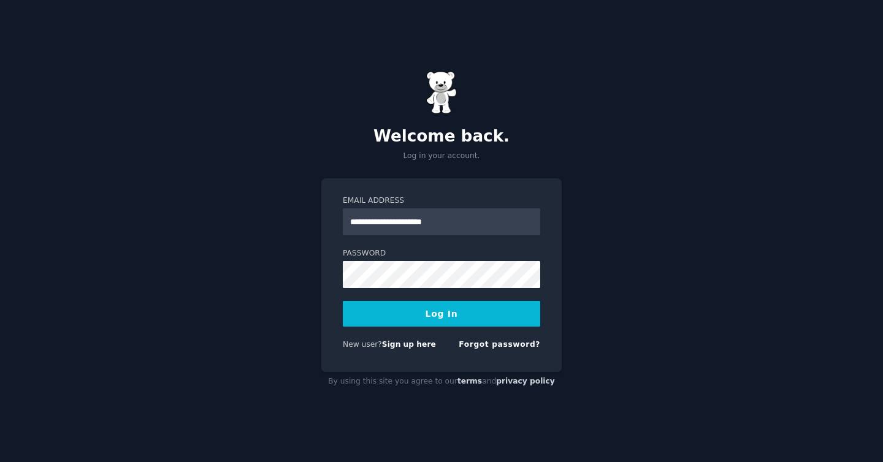  What do you see at coordinates (441, 137) in the screenshot?
I see `h2: Welcome back.` at bounding box center [441, 137].